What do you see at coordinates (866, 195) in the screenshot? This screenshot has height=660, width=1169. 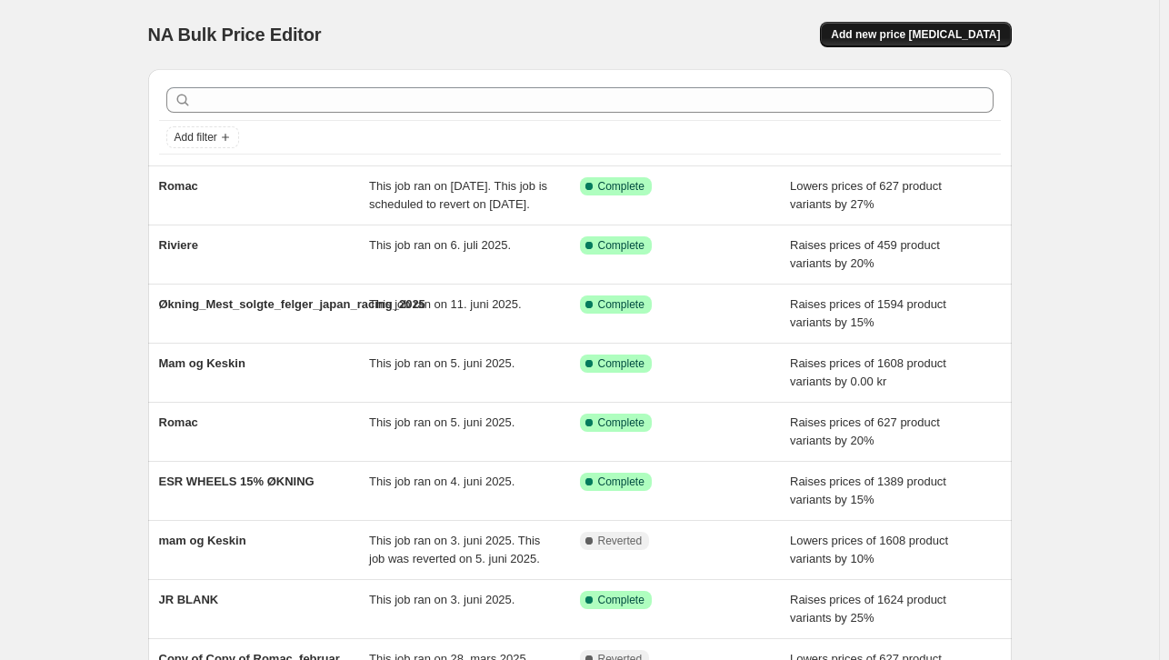 I see `span: Lowers prices of 627 product variants by 27%` at bounding box center [866, 195].